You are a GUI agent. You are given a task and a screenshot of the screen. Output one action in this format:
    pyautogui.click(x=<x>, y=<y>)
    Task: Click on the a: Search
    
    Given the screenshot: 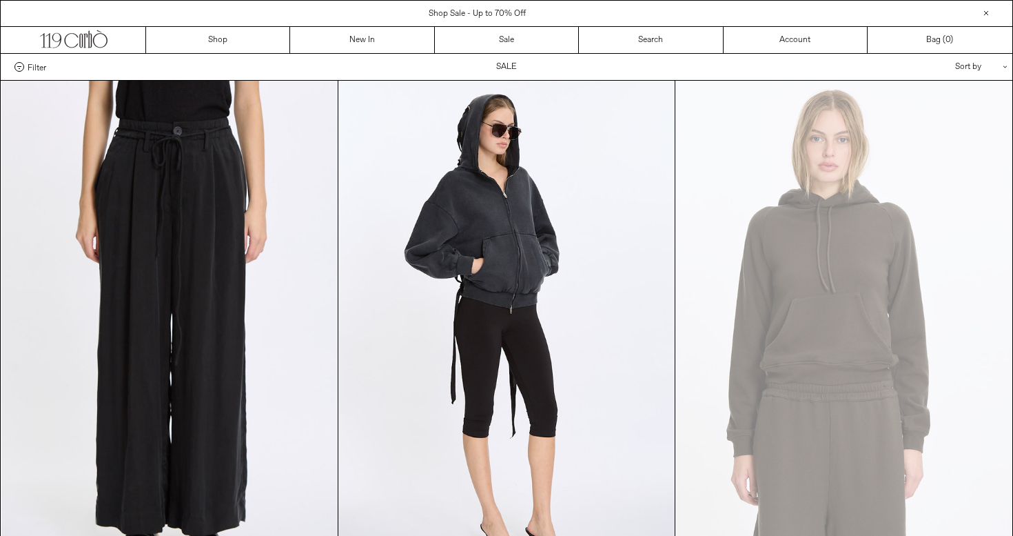 What is the action you would take?
    pyautogui.click(x=651, y=40)
    